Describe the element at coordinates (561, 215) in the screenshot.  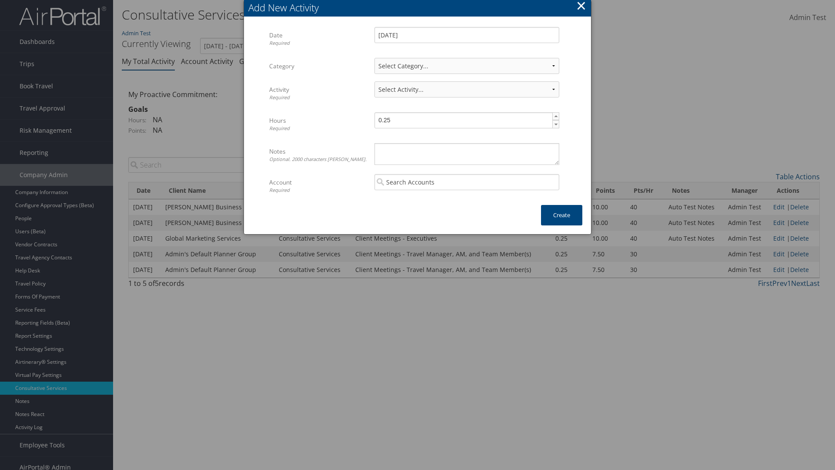
I see `button: Create` at that location.